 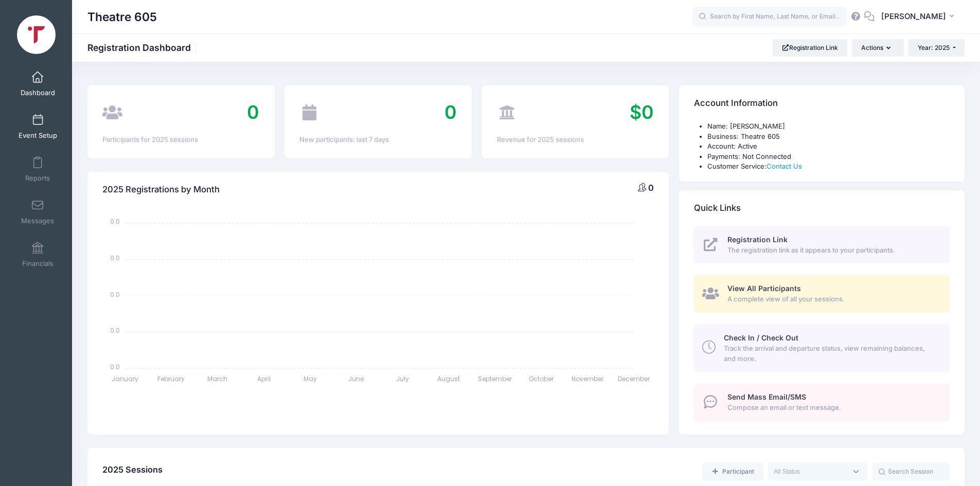 I want to click on span: A complete view of all your sessions., so click(x=832, y=299).